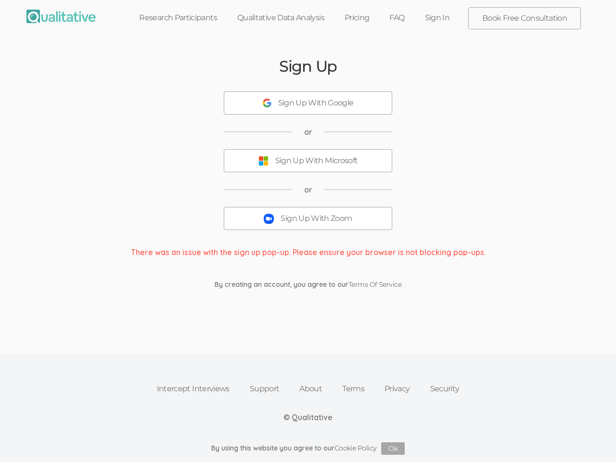 Image resolution: width=616 pixels, height=462 pixels. I want to click on div: There was an issue with the sign up pop-up. Please ensure your browser is not blocking pop-ups., so click(308, 252).